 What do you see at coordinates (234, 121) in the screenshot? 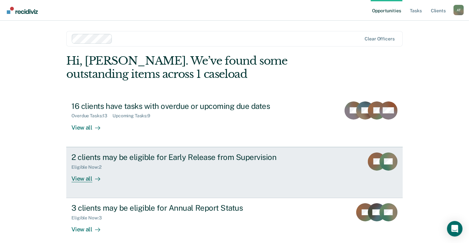
I see `a: 16 clients have tasks with overdue or upcoming due datesOverdue Tasks:13Upcoming Tasks:9View all` at bounding box center [234, 121].